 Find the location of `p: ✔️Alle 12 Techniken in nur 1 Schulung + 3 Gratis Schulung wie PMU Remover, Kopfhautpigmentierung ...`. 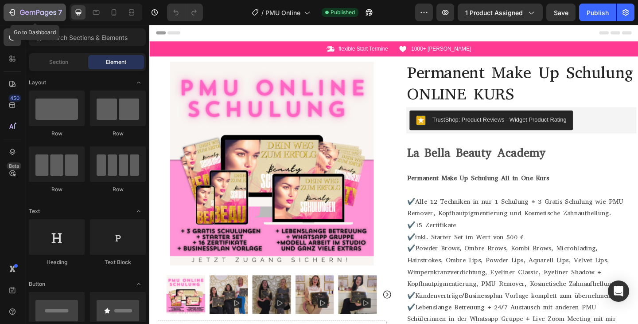

p: ✔️Alle 12 Techniken in nur 1 Schulung + 3 Gratis Schulung wie PMU Remover, Kopfhautpigmentierung ... is located at coordinates (405, 199).